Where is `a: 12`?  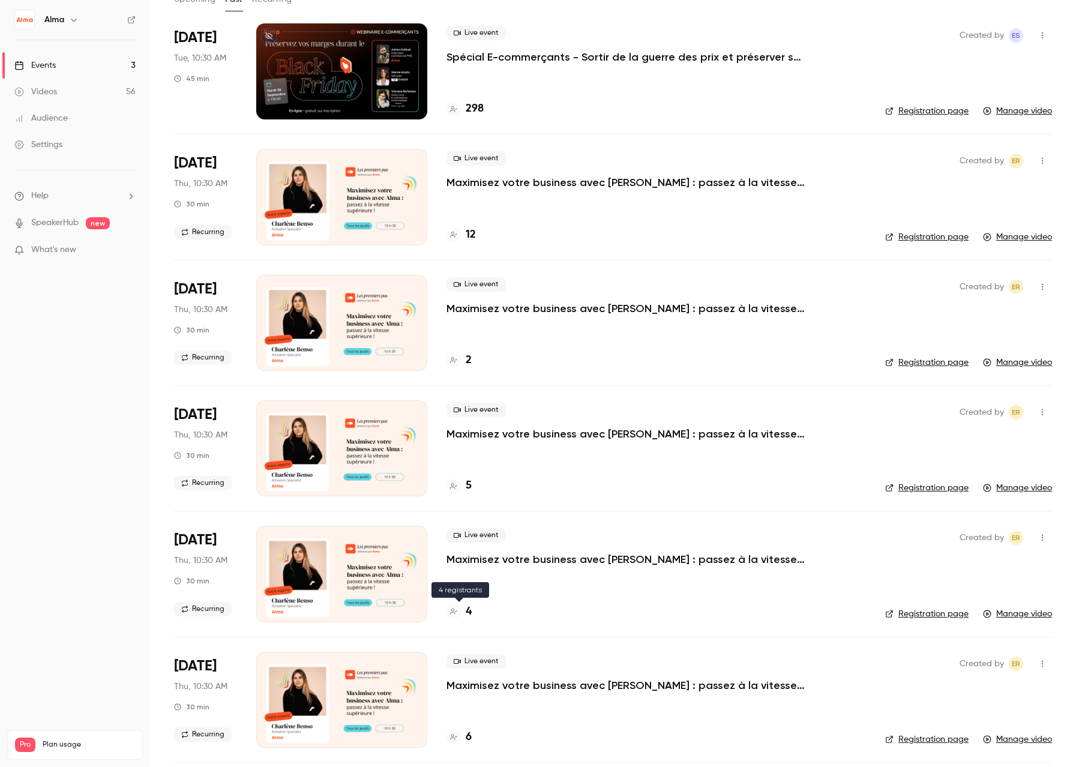 a: 12 is located at coordinates (461, 235).